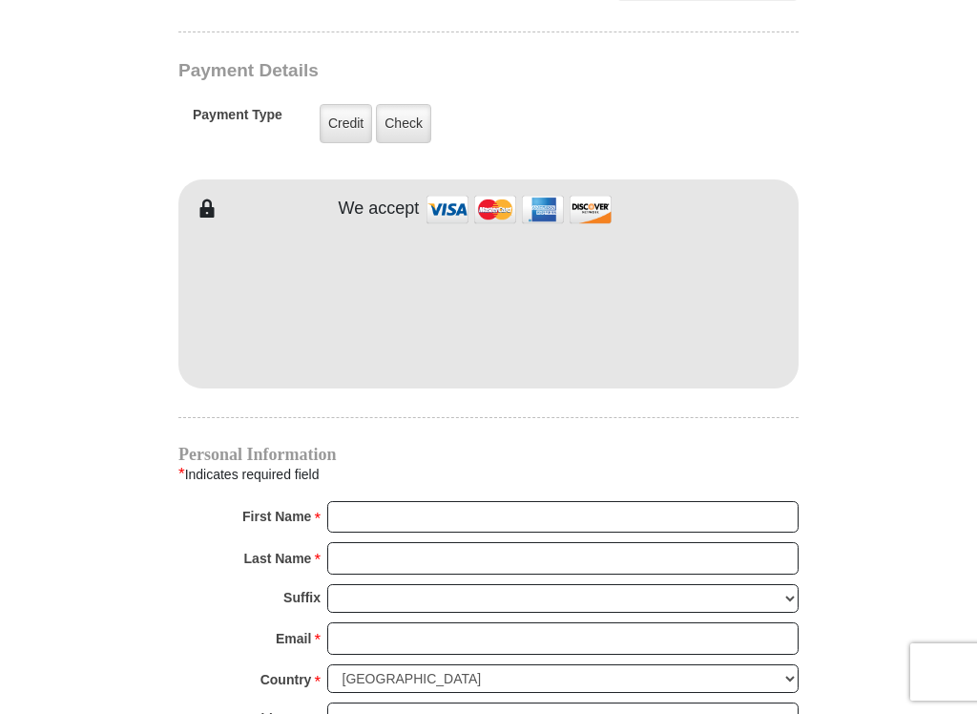 The width and height of the screenshot is (977, 714). Describe the element at coordinates (302, 597) in the screenshot. I see `strong: Suffix` at that location.